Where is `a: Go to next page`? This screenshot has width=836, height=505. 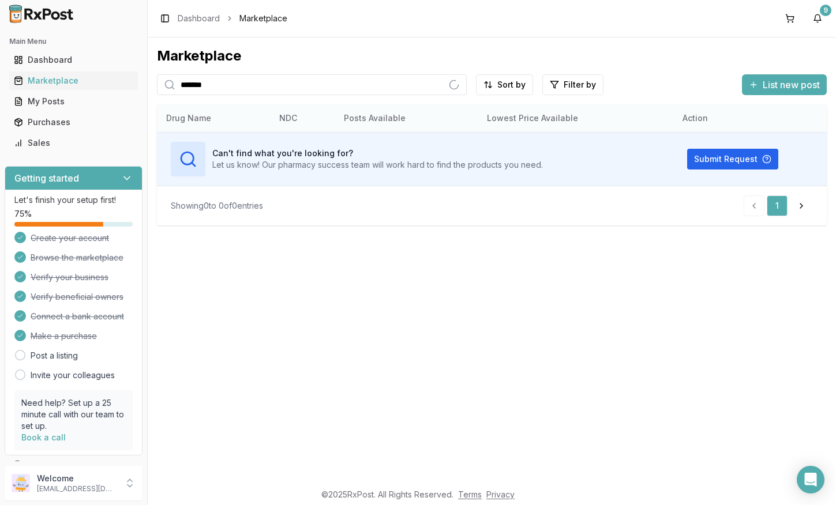
a: Go to next page is located at coordinates (801, 206).